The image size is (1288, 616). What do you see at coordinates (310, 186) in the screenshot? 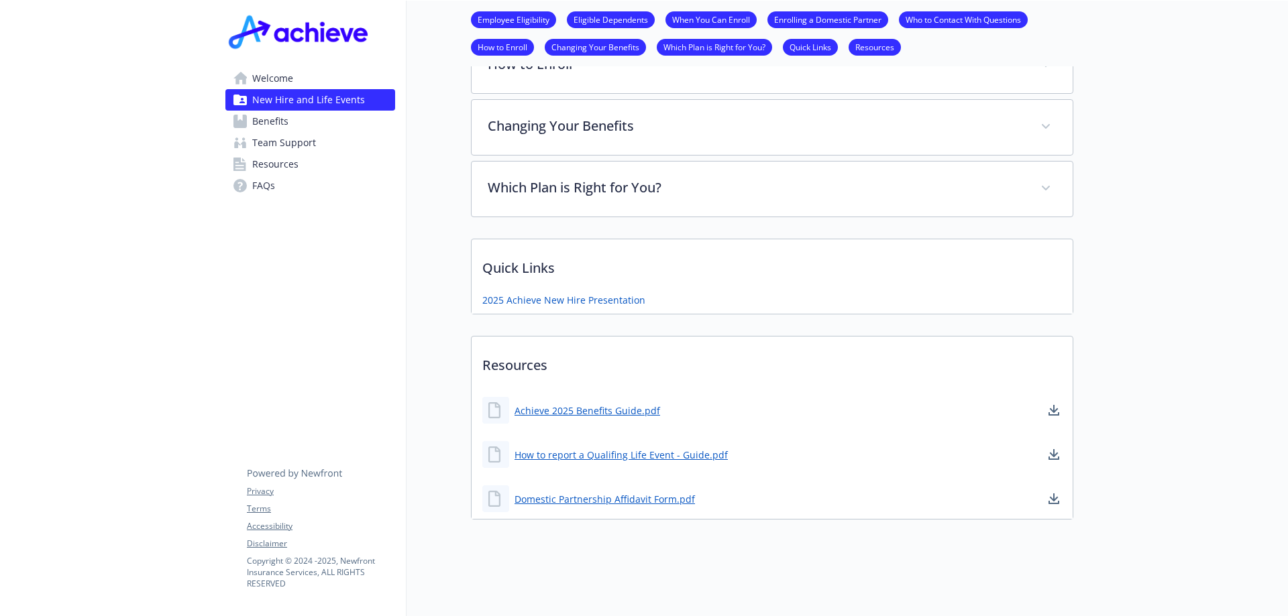
I see `a: FAQs` at bounding box center [310, 186].